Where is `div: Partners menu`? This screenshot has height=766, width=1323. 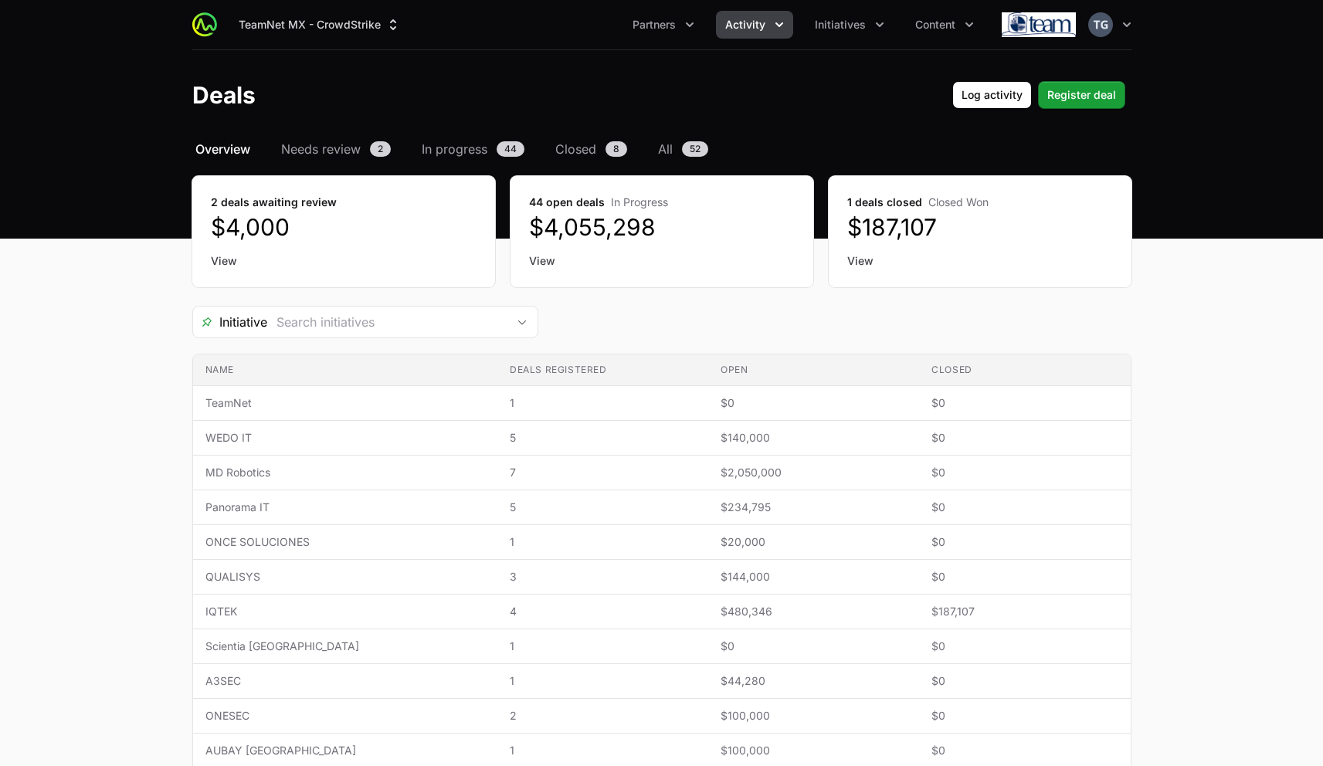
div: Partners menu is located at coordinates (663, 25).